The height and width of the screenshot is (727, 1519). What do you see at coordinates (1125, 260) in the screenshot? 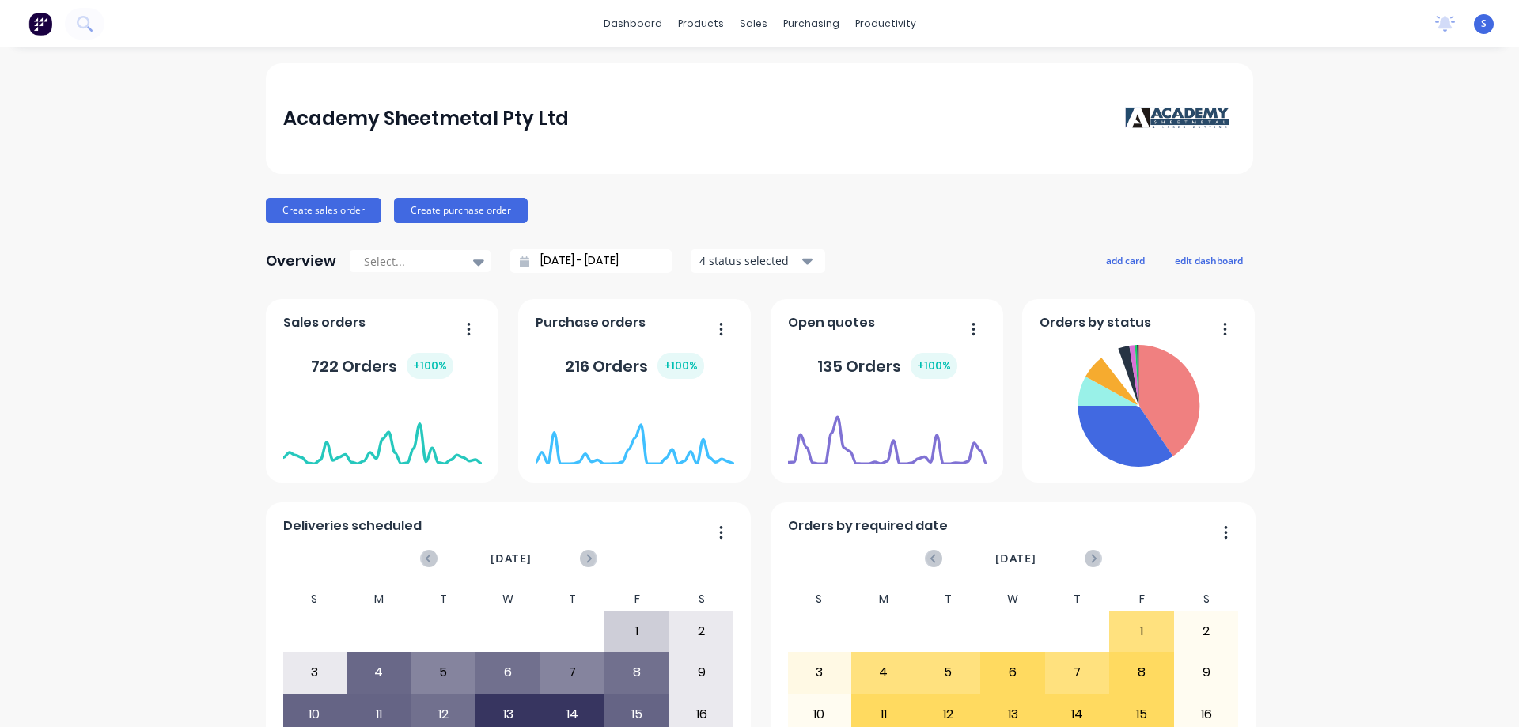
I see `button: add card` at bounding box center [1125, 260].